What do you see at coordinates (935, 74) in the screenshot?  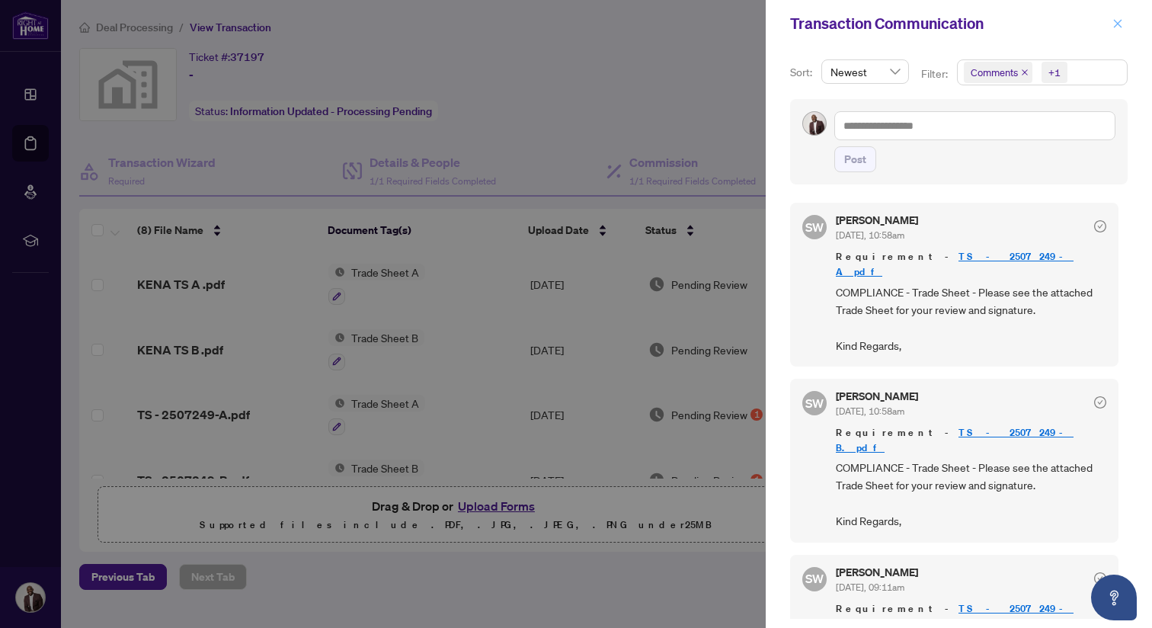 I see `p: Filter:` at bounding box center [935, 74].